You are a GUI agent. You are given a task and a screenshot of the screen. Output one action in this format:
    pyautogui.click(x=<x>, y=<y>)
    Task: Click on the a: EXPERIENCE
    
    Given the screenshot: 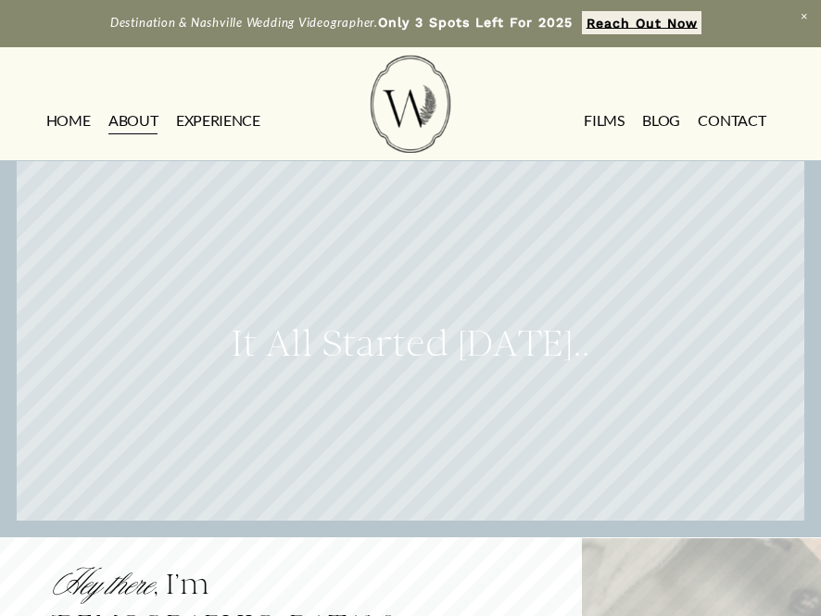 What is the action you would take?
    pyautogui.click(x=218, y=121)
    